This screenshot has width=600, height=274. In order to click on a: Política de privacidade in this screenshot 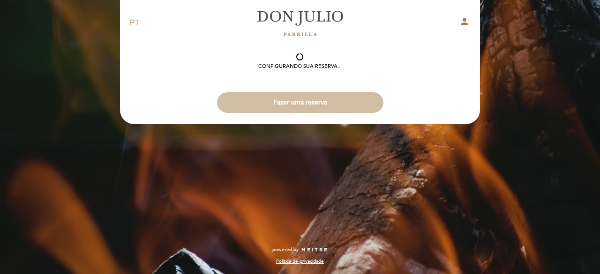, I will do `click(300, 262)`.